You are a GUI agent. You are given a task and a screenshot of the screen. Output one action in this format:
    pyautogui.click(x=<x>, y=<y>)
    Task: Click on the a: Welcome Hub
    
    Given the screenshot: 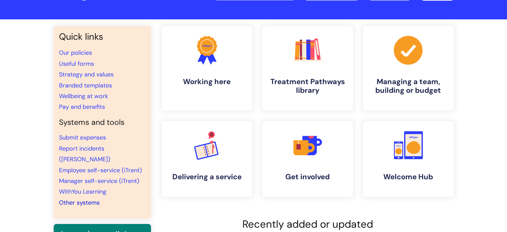 What is the action you would take?
    pyautogui.click(x=409, y=159)
    